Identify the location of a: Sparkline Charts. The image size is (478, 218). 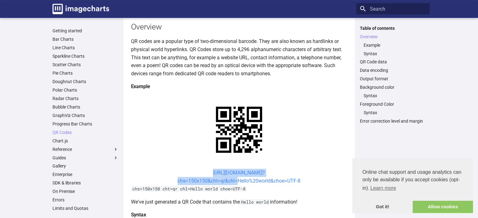
(85, 56).